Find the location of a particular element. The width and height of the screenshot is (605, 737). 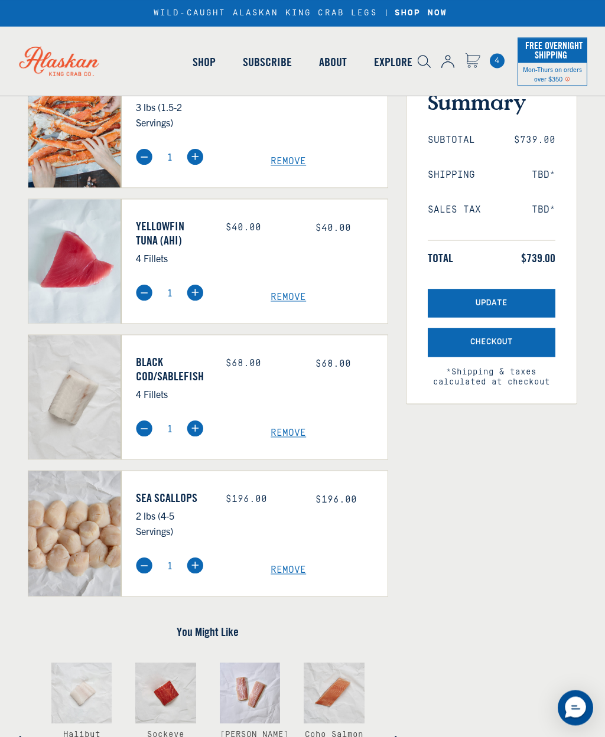

span: Free Overnight Shipping is located at coordinates (552, 50).